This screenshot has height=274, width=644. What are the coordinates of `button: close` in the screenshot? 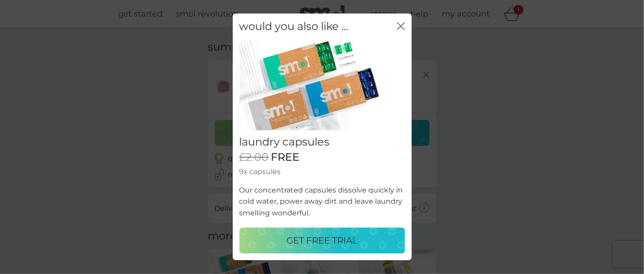 It's located at (401, 26).